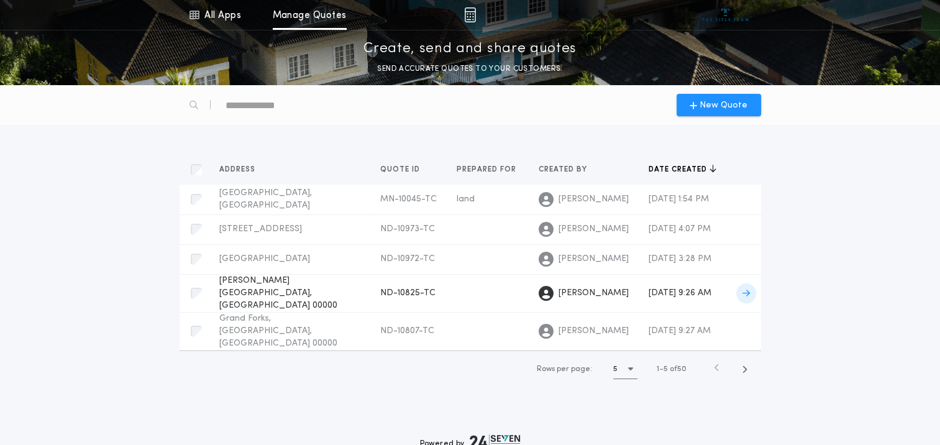 The image size is (940, 445). I want to click on span: MN-10045-TC, so click(408, 199).